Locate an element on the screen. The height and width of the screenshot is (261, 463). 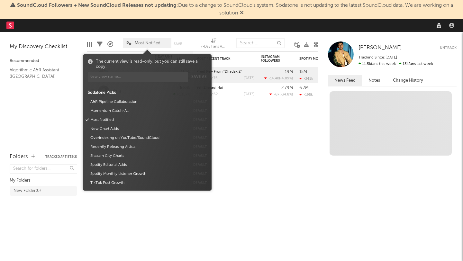
button: Save as is located at coordinates (199, 77).